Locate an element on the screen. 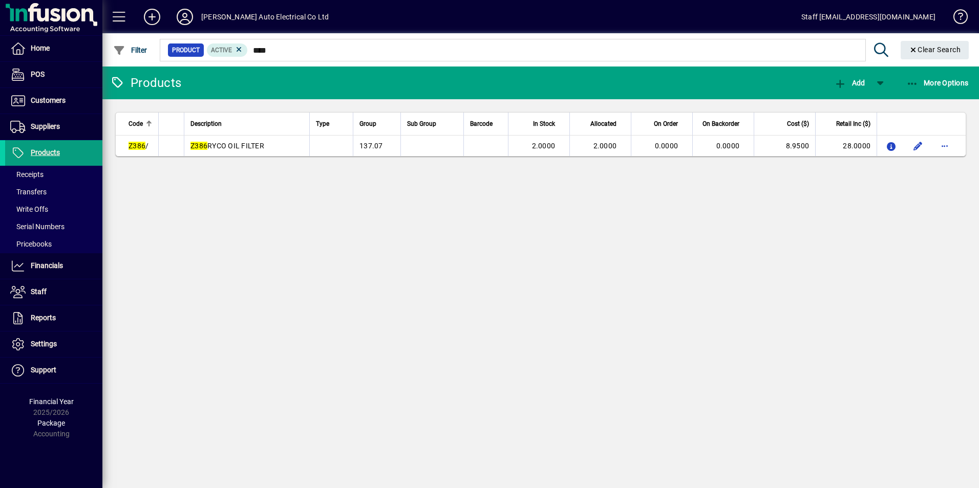  span: Add is located at coordinates (849, 83).